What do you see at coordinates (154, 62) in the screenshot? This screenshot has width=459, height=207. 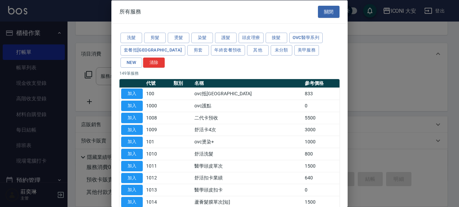 I see `button: 清除` at bounding box center [154, 62].